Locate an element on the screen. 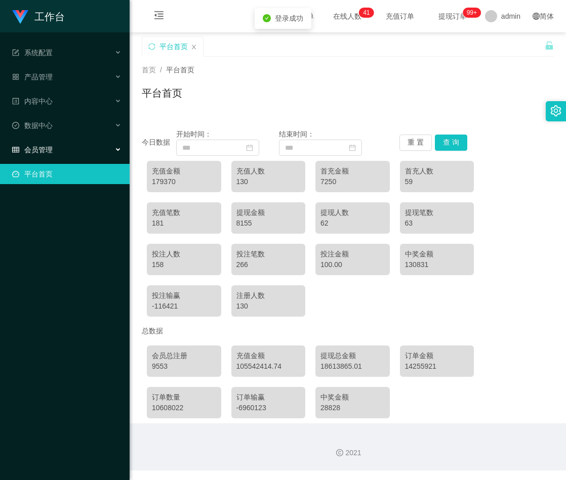  div: 提现金额 is located at coordinates (268, 213).